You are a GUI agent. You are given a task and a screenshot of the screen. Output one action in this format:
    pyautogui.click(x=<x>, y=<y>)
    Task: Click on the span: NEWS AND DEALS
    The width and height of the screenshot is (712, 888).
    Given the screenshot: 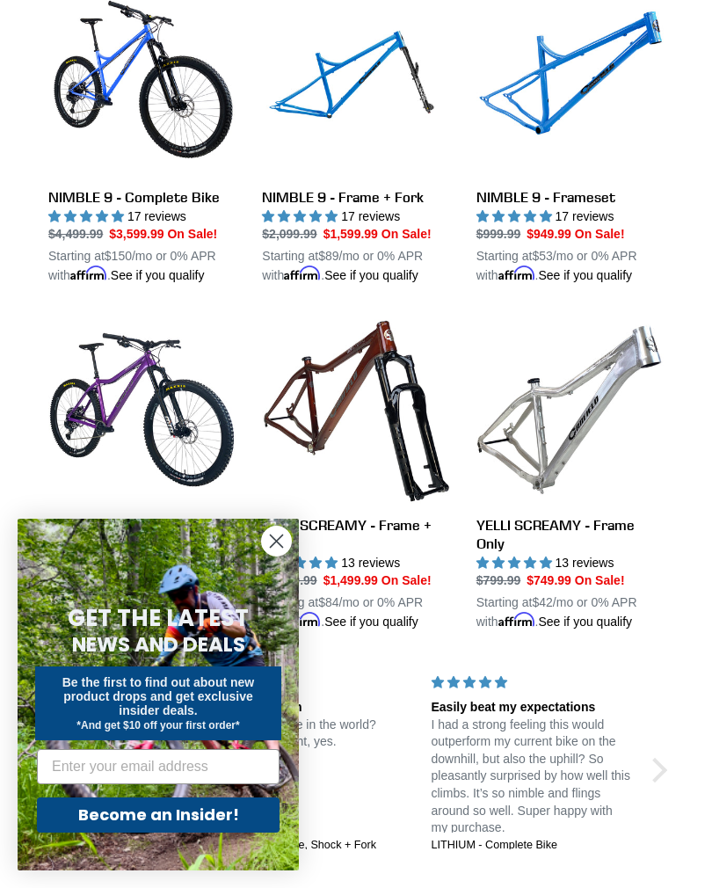 What is the action you would take?
    pyautogui.click(x=158, y=644)
    